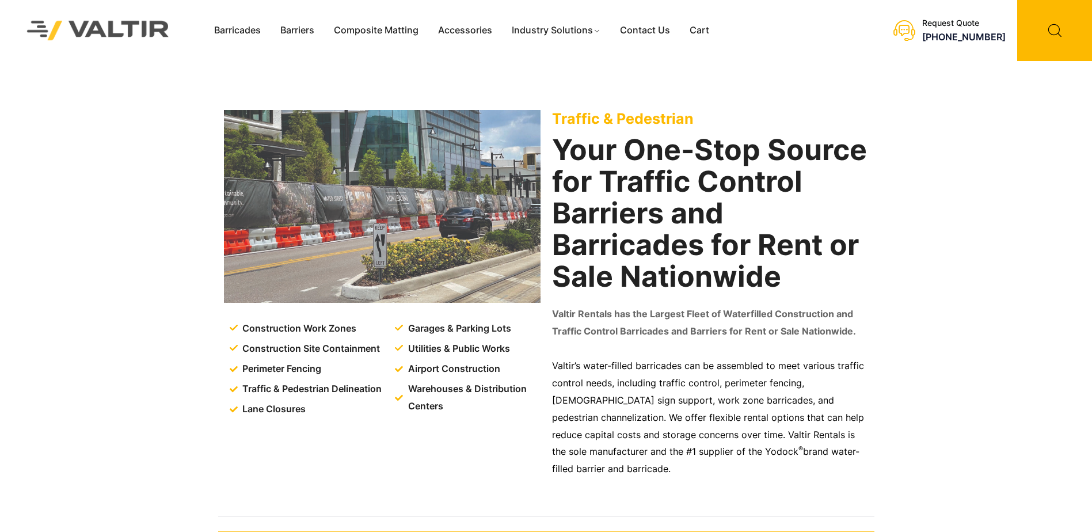 Image resolution: width=1092 pixels, height=532 pixels. What do you see at coordinates (458, 329) in the screenshot?
I see `span: Garages & Parking Lots` at bounding box center [458, 329].